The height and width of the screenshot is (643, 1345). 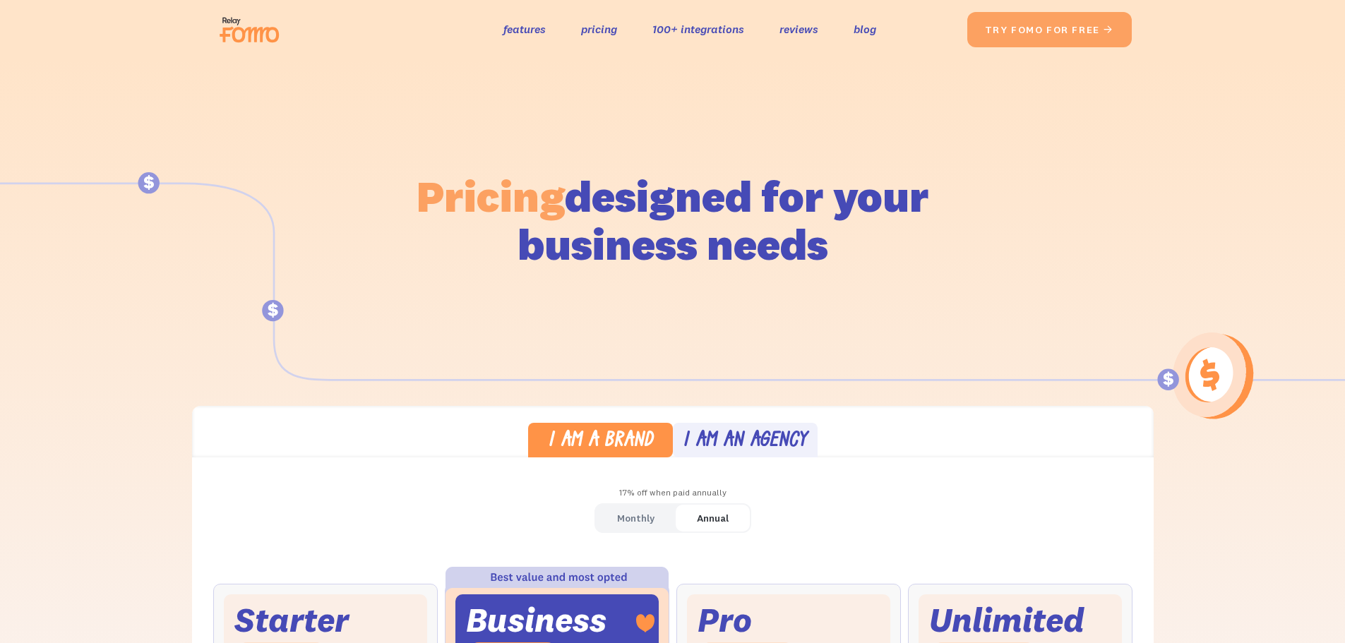 I want to click on div: Monthly, so click(x=636, y=518).